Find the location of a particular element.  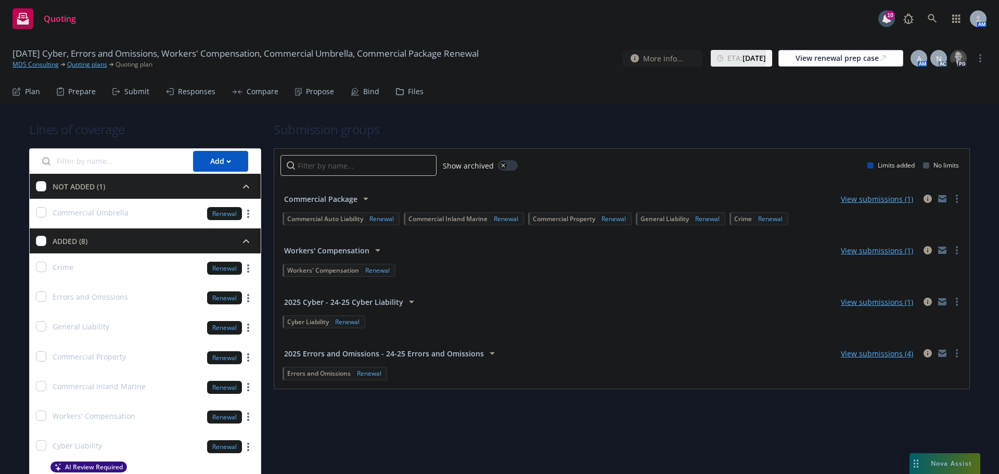

span: Crime is located at coordinates (63, 267).